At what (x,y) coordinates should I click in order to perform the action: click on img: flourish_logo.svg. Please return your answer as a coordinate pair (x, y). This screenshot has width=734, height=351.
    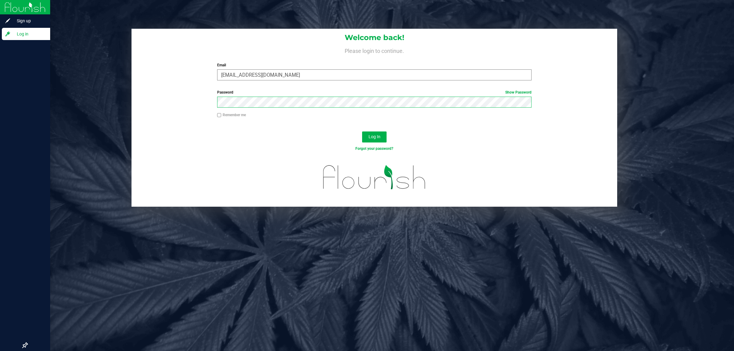
    Looking at the image, I should click on (374, 177).